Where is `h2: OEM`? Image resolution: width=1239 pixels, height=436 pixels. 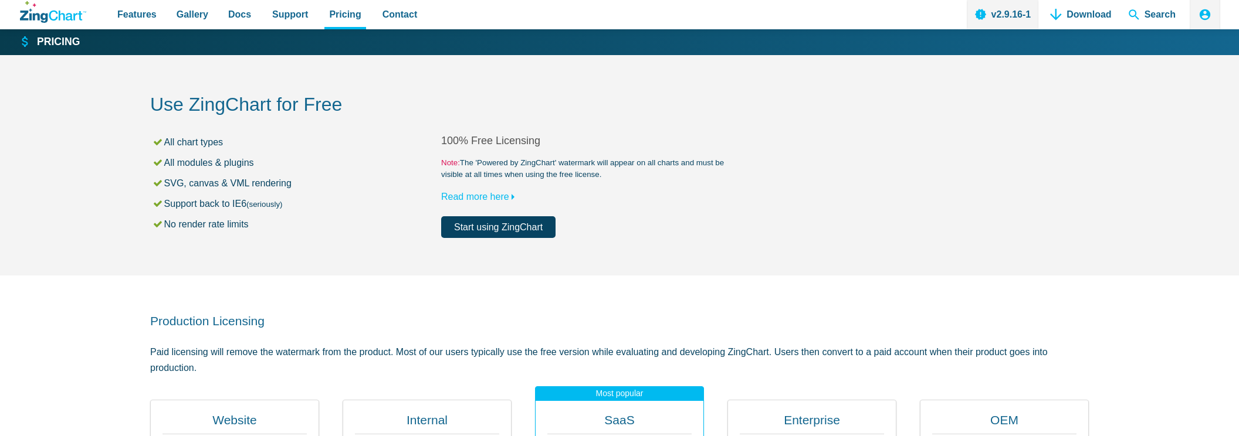
h2: OEM is located at coordinates (1004, 424).